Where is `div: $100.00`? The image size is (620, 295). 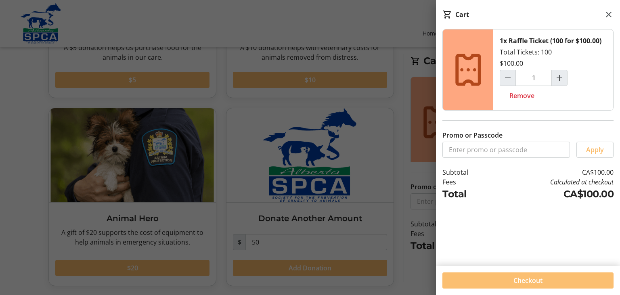
div: $100.00 is located at coordinates (512, 63).